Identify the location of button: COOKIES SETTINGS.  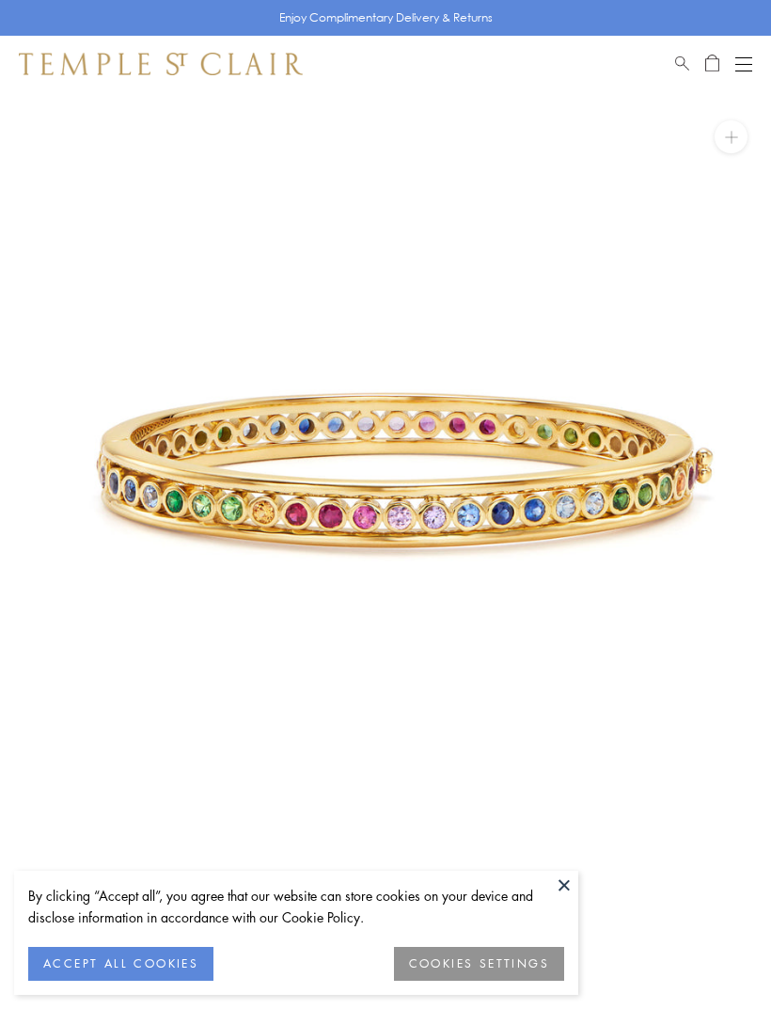
(479, 964).